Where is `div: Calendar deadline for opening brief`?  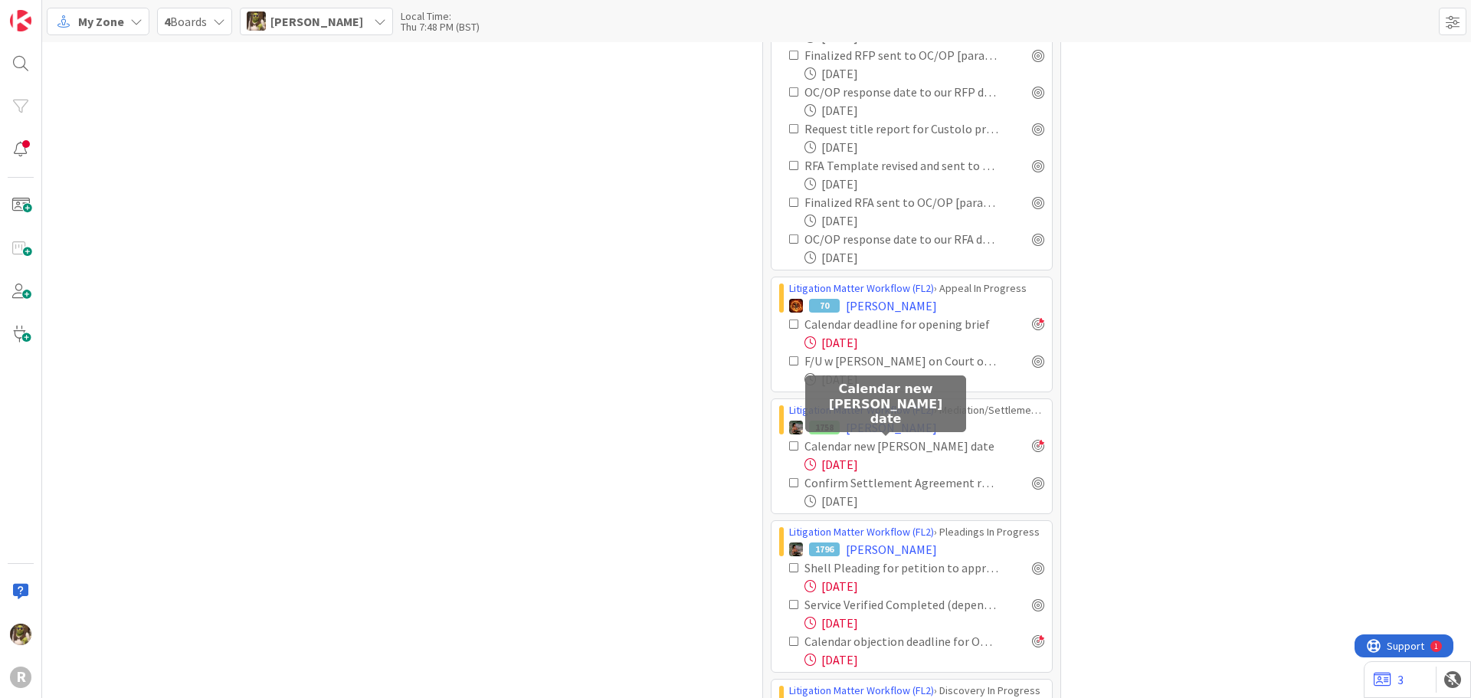
div: Calendar deadline for opening brief is located at coordinates (901, 324).